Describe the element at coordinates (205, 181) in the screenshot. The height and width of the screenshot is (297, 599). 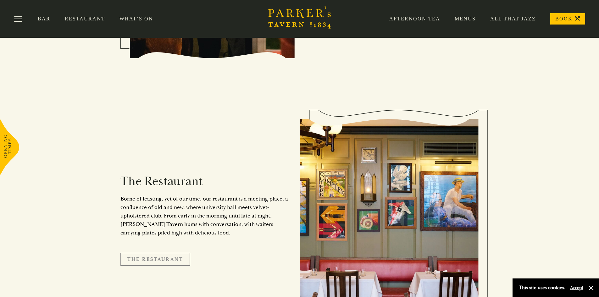
I see `h2: The Restaurant` at that location.